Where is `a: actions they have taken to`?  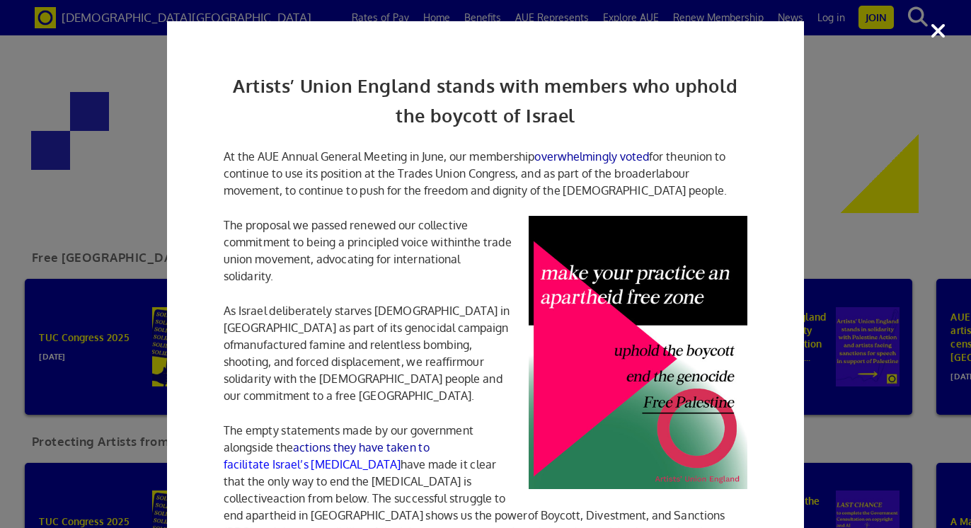 a: actions they have taken to is located at coordinates (361, 447).